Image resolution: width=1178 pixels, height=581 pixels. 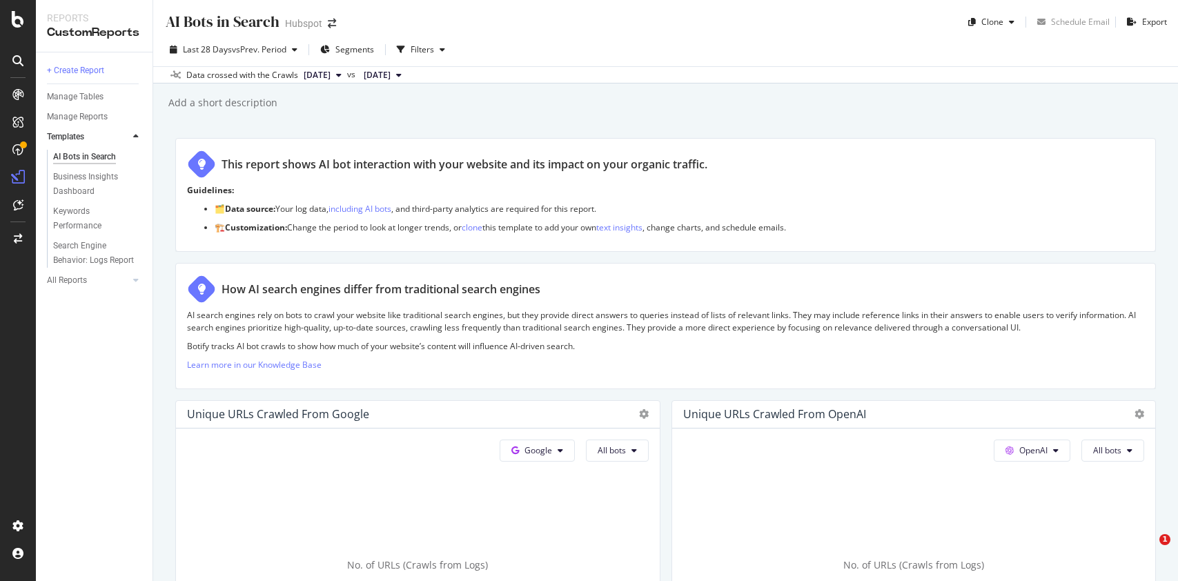 What do you see at coordinates (665, 321) in the screenshot?
I see `p: AI search engines rely on bots to crawl your website like traditional search engines, but they pr...` at bounding box center [665, 321].